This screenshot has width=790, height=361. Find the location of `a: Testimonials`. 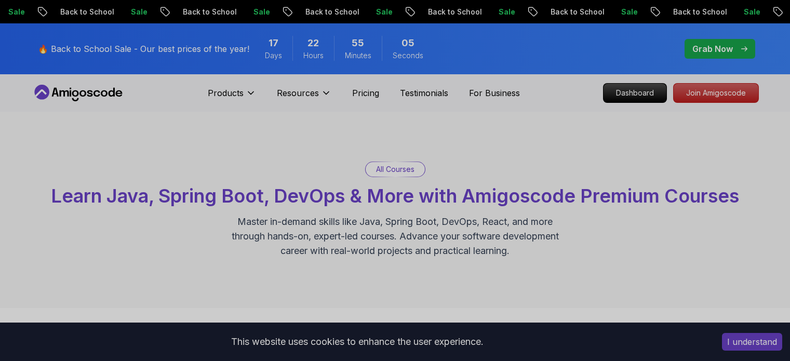

a: Testimonials is located at coordinates (424, 93).